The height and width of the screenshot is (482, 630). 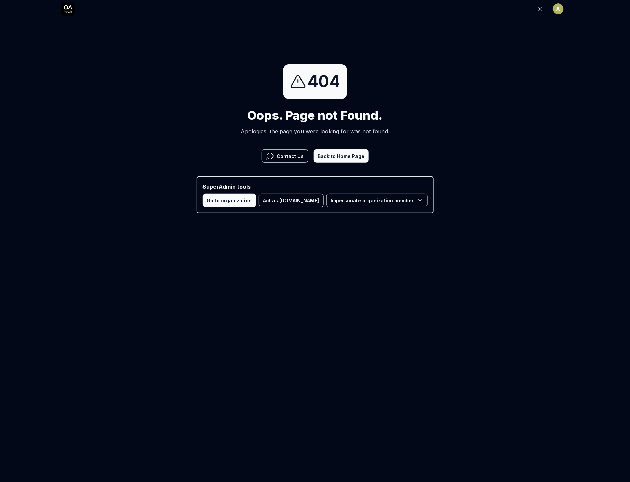 What do you see at coordinates (377, 200) in the screenshot?
I see `button: Impersonate organization member` at bounding box center [377, 200].